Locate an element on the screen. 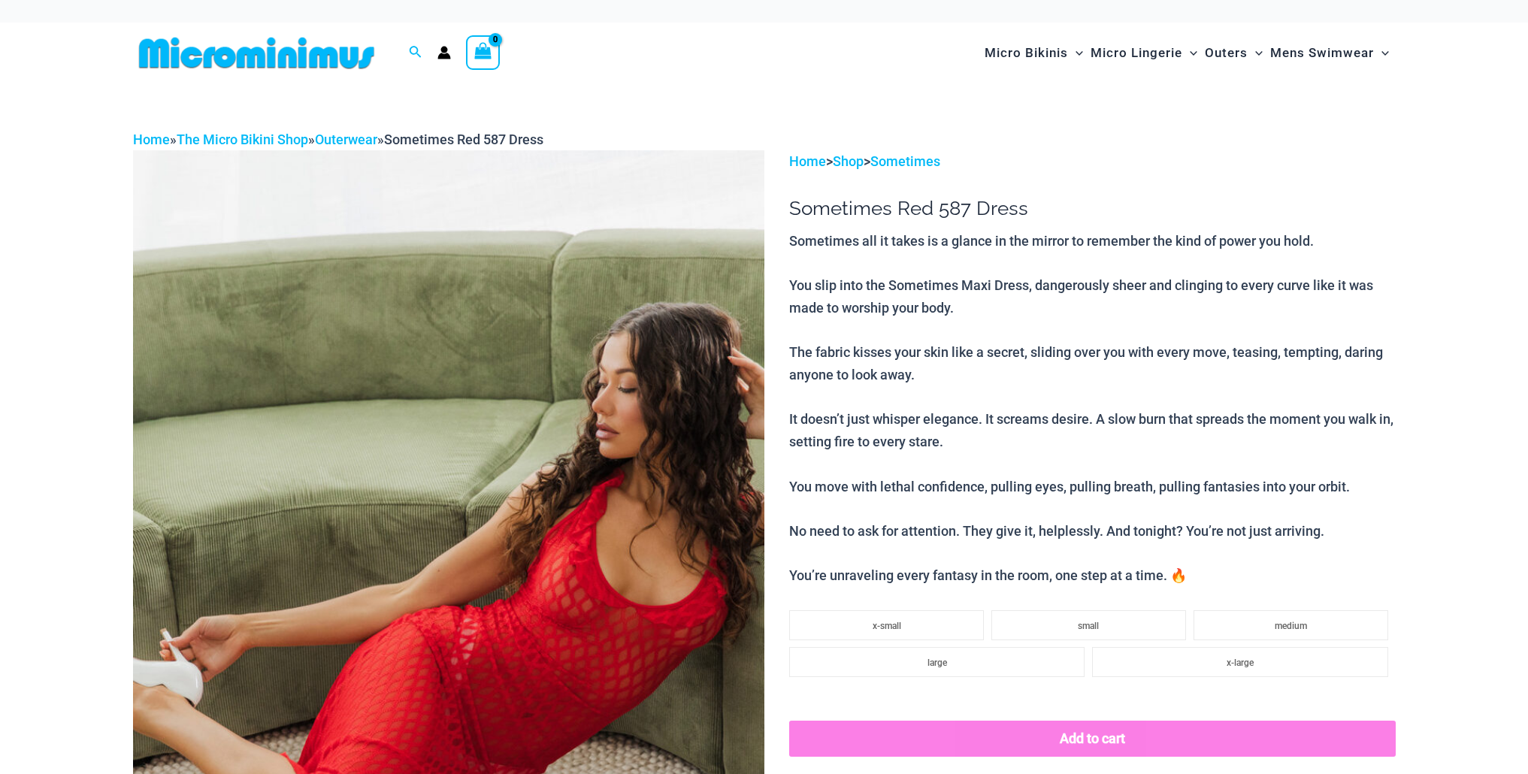 The height and width of the screenshot is (774, 1528). a: Micro LingerieMenu ToggleMenu Toggle is located at coordinates (1144, 53).